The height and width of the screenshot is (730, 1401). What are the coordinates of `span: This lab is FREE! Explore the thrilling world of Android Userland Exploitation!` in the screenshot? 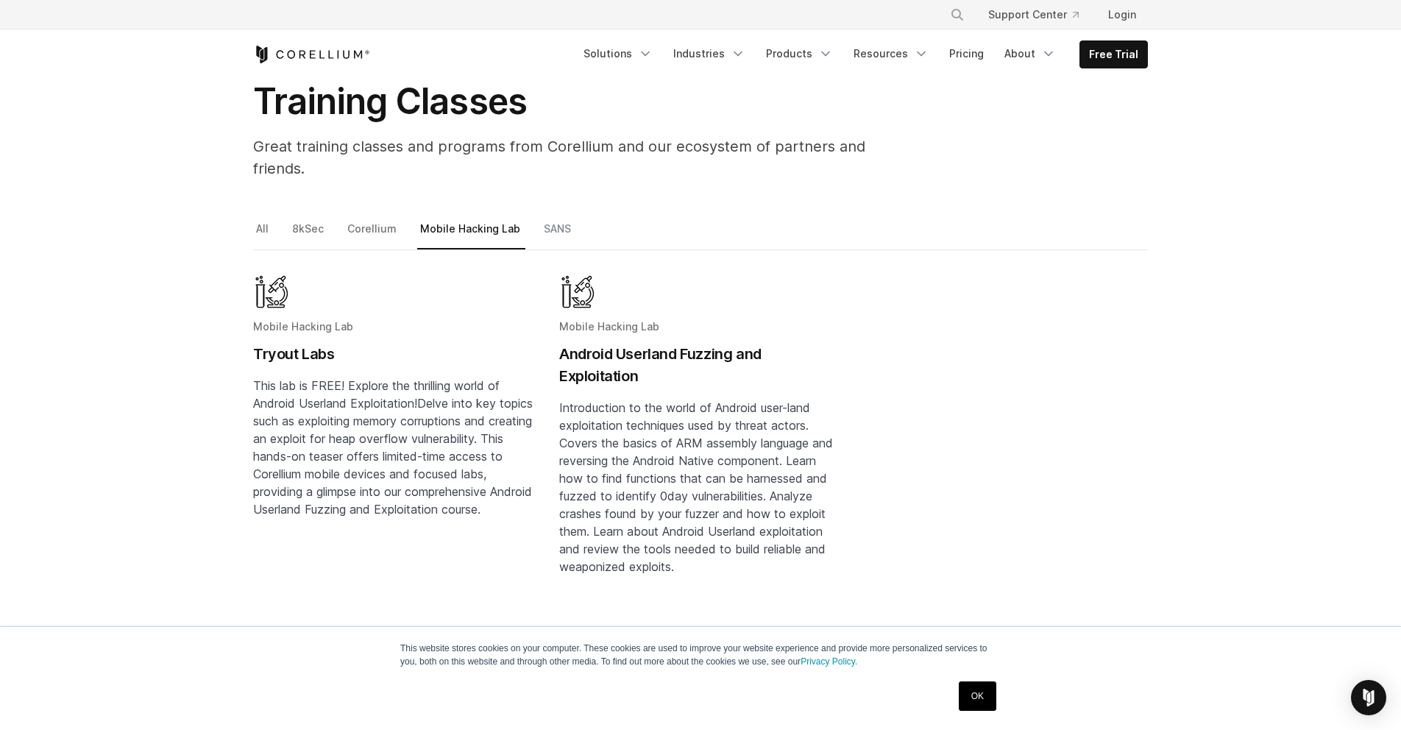 It's located at (376, 395).